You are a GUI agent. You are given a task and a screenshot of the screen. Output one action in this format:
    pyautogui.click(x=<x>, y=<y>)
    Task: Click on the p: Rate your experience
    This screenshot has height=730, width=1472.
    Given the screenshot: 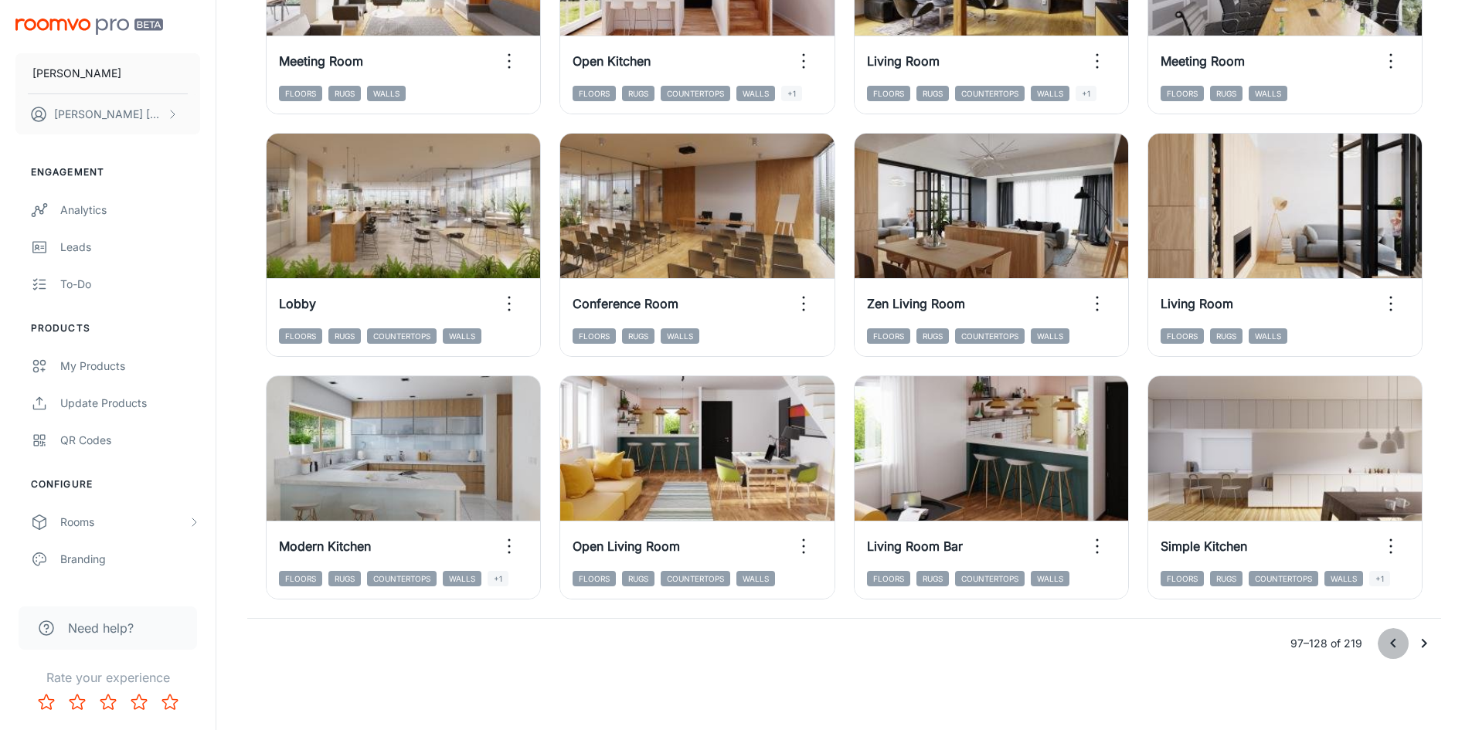 What is the action you would take?
    pyautogui.click(x=107, y=678)
    